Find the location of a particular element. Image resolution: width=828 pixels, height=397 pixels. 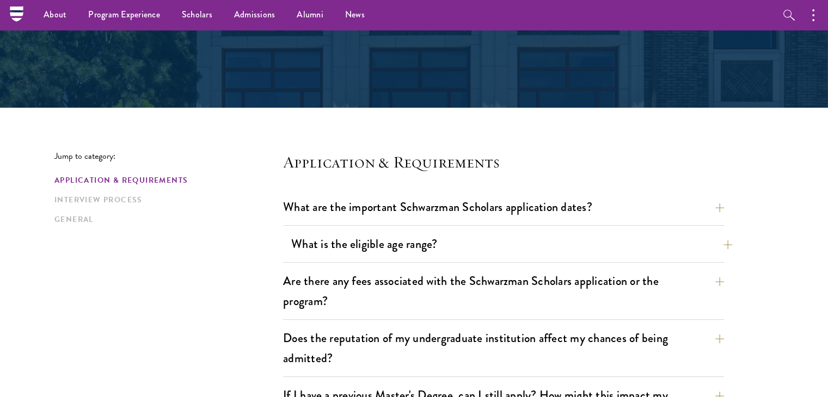

a: Application & Requirements is located at coordinates (165, 180).